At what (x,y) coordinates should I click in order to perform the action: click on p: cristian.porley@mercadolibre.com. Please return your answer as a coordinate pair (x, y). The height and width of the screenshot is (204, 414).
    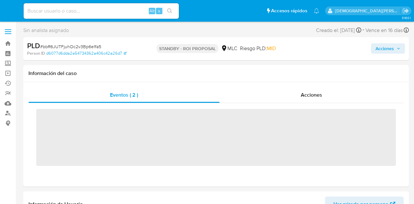
    Looking at the image, I should click on (368, 11).